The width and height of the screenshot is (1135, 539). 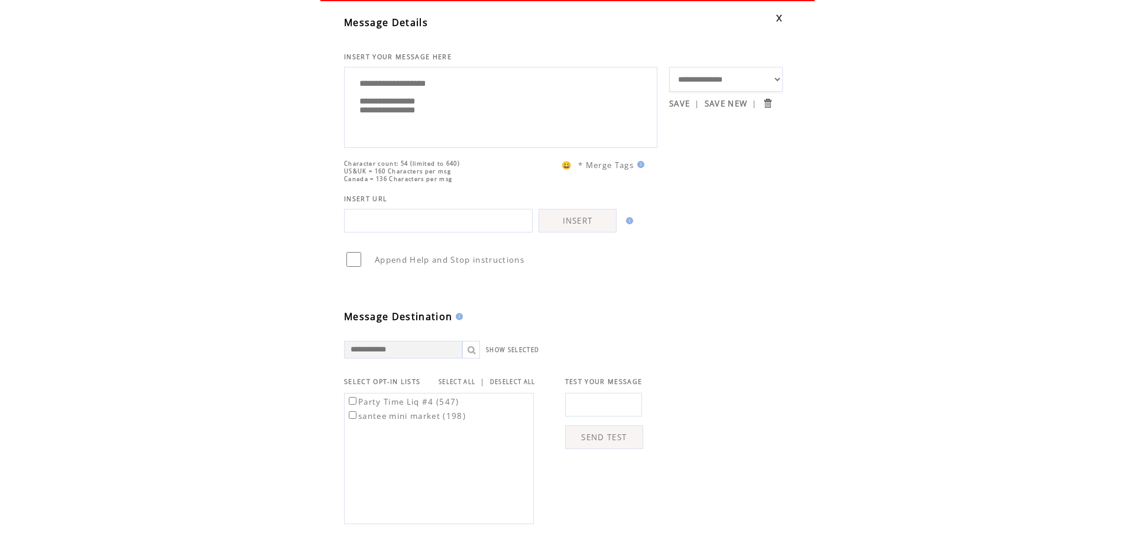 What do you see at coordinates (604, 437) in the screenshot?
I see `a: SEND TEST` at bounding box center [604, 437].